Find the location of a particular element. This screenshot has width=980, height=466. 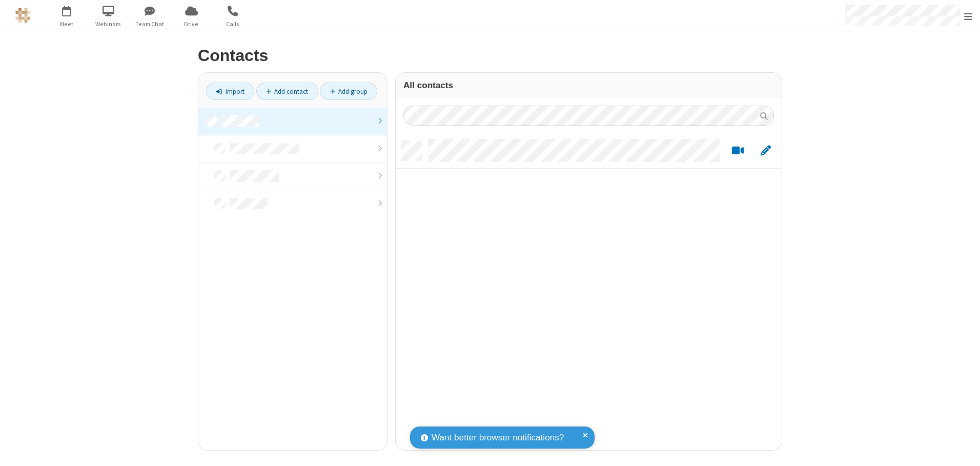

h3: All contacts is located at coordinates (588, 85).